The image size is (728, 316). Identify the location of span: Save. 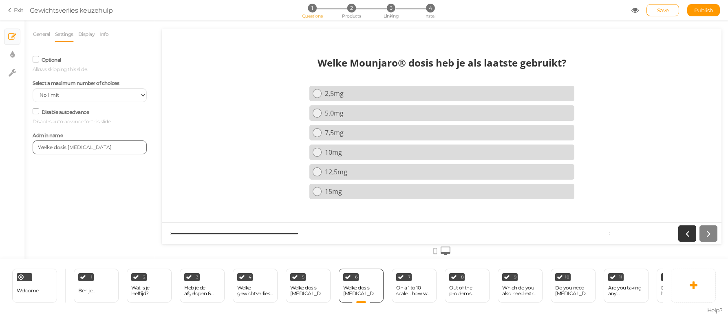
(663, 10).